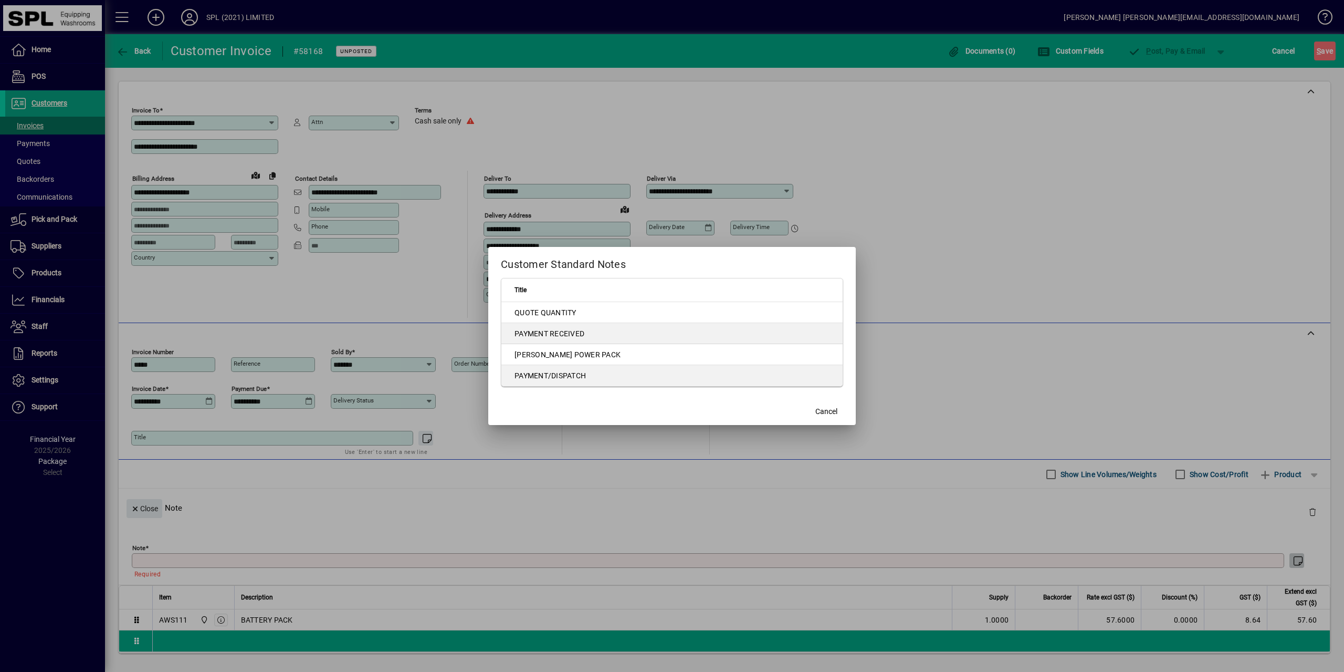  What do you see at coordinates (520, 290) in the screenshot?
I see `span: Title` at bounding box center [520, 290].